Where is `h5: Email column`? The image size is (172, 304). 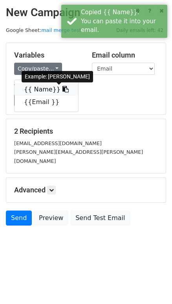 h5: Email column is located at coordinates (125, 55).